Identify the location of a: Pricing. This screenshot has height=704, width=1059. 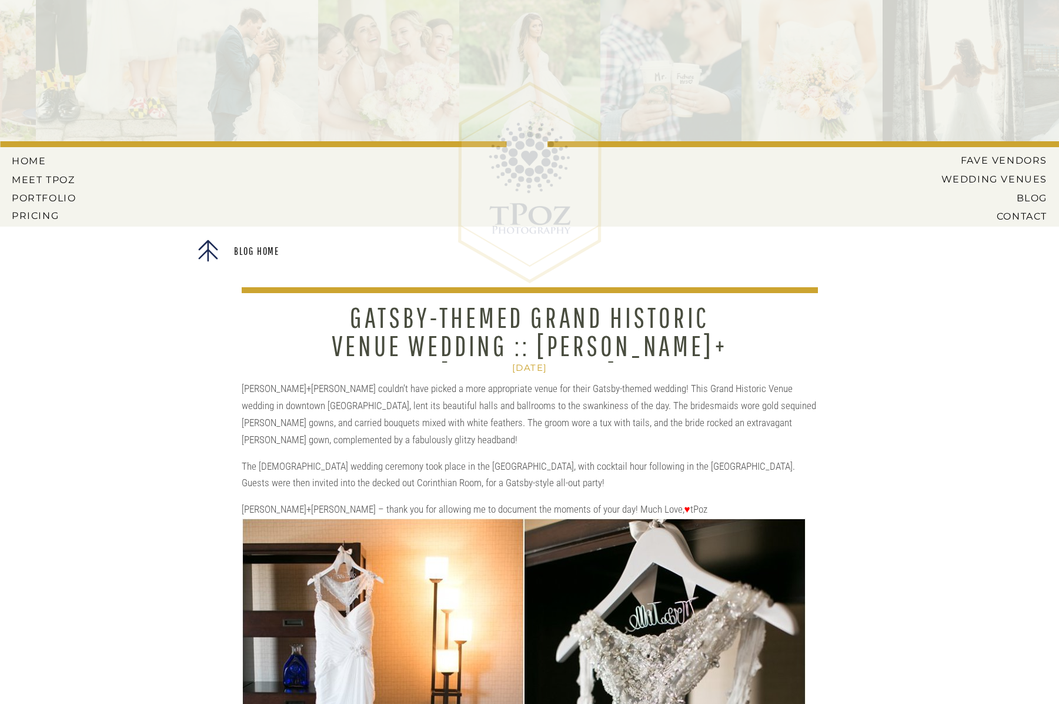
(45, 215).